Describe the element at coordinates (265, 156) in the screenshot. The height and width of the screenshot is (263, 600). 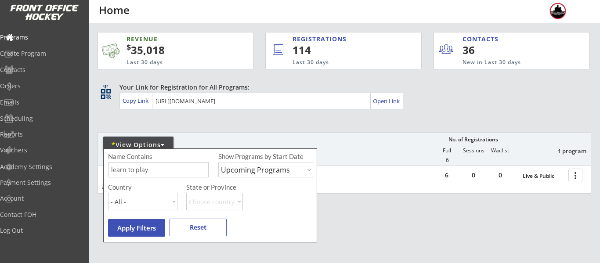
I see `div: Show Programs by Start Date` at that location.